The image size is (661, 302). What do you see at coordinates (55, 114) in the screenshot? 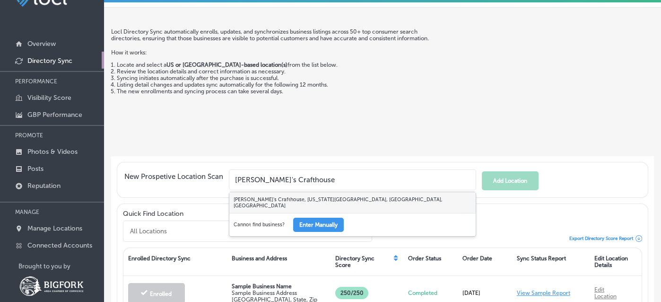
I see `p: GBP Performance` at bounding box center [55, 114].